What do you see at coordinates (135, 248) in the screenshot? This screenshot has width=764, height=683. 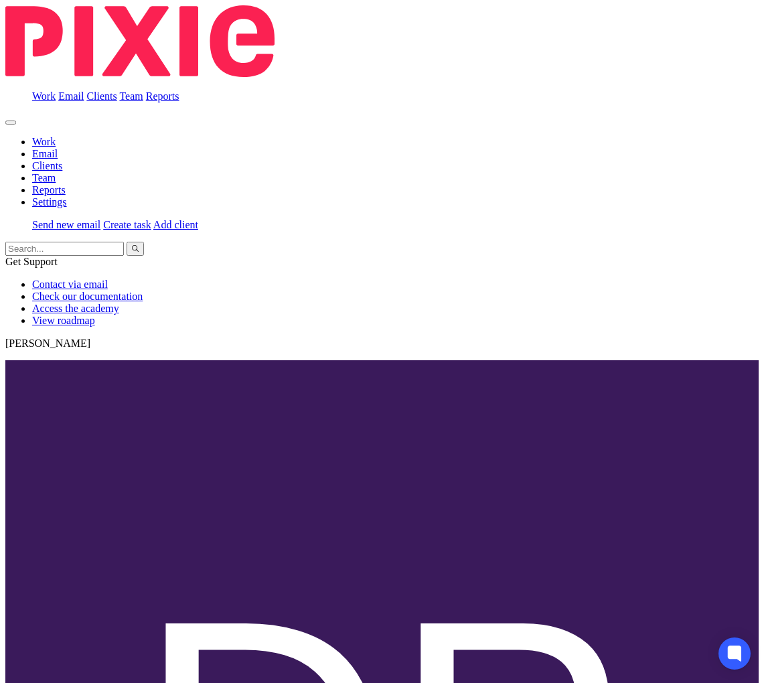 I see `button: Search` at bounding box center [135, 248].